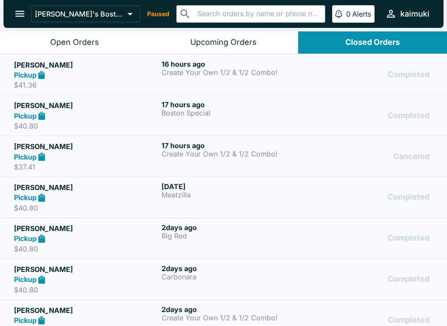 The height and width of the screenshot is (326, 447). Describe the element at coordinates (233, 195) in the screenshot. I see `p: Meatzilla` at that location.